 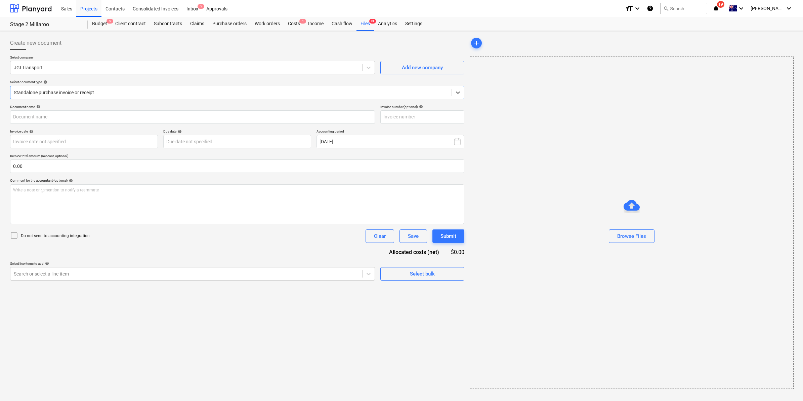 I want to click on button: Browse Files, so click(x=632, y=236).